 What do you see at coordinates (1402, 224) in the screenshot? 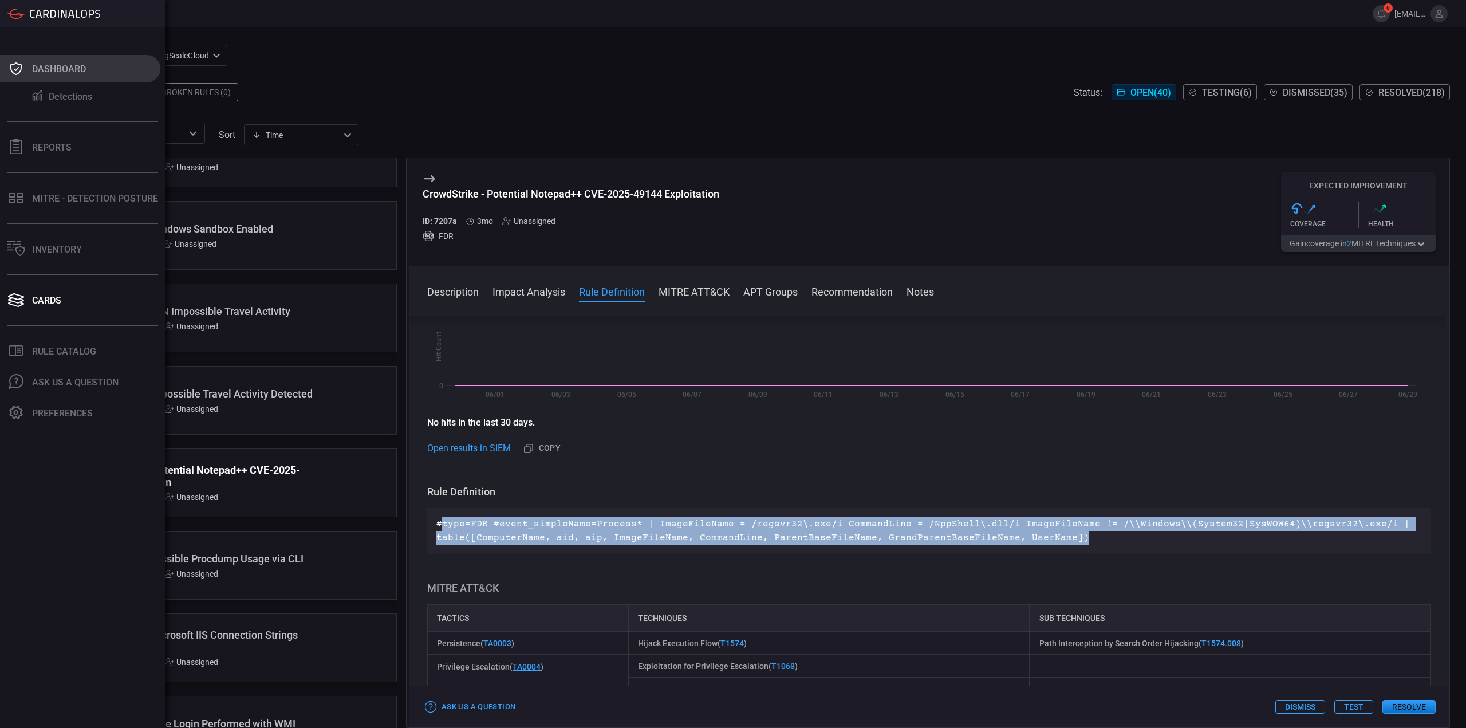
I see `div: Health` at bounding box center [1402, 224].